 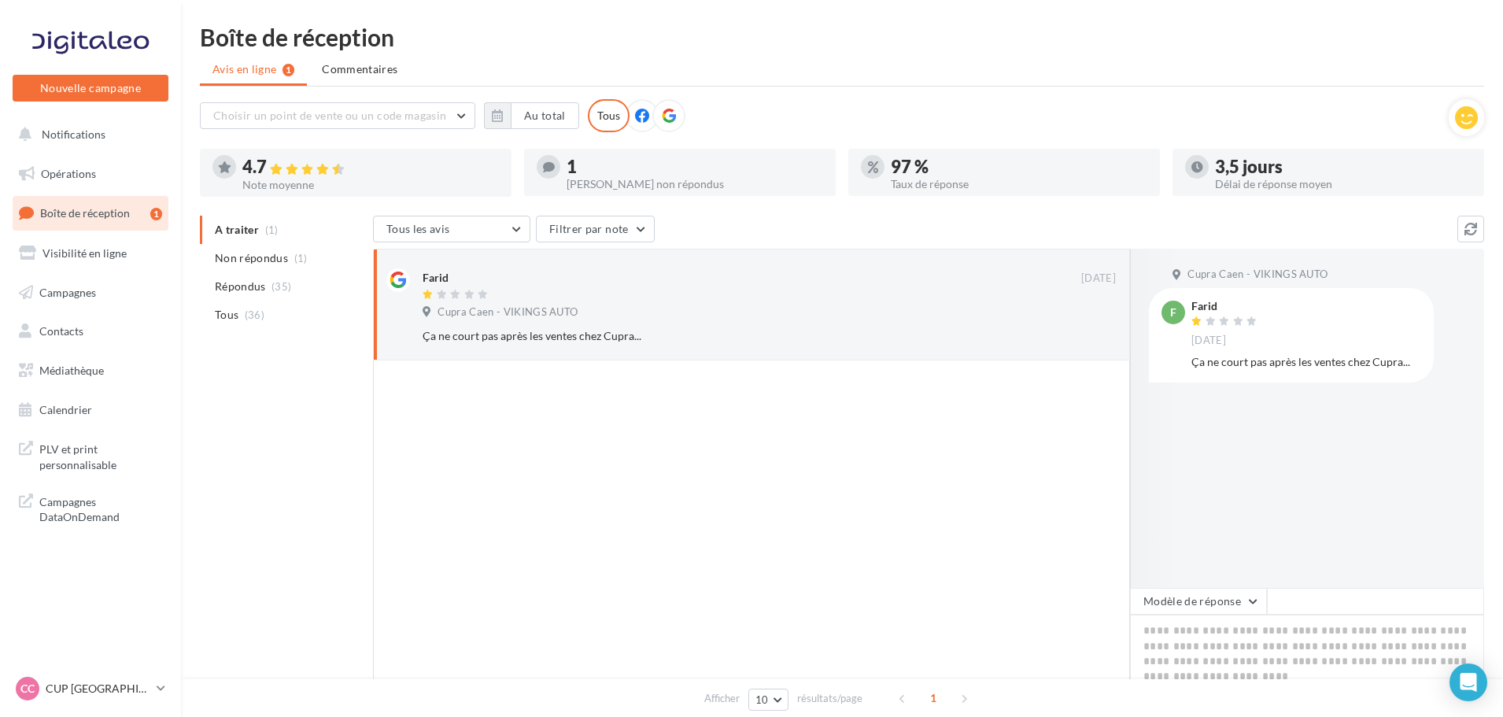 I want to click on span: Campagnes DataOnDemand, so click(x=101, y=508).